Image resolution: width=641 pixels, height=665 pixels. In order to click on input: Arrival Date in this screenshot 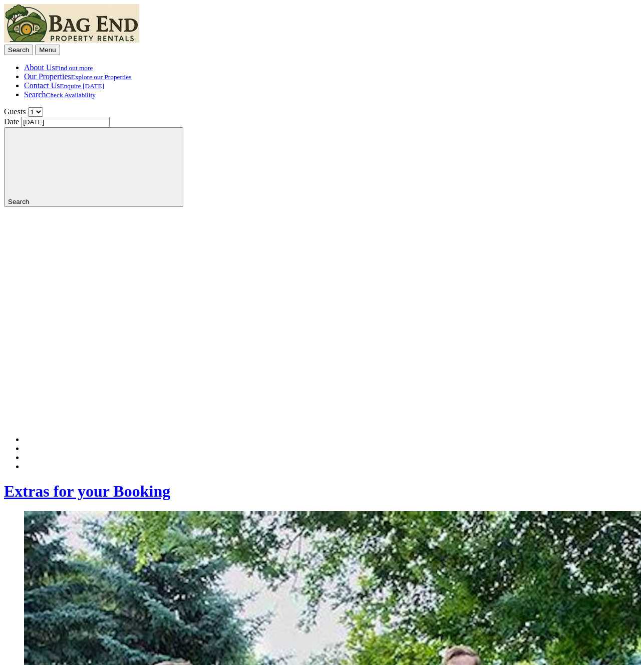, I will do `click(65, 122)`.